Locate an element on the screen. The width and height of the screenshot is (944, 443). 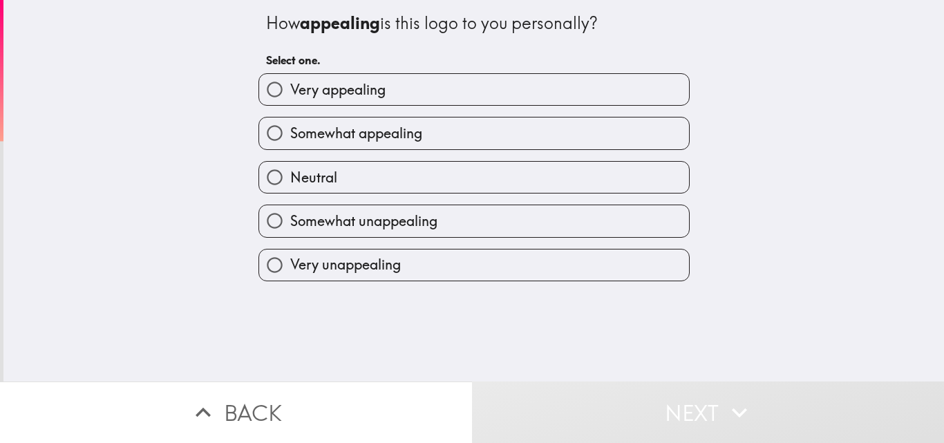
span: Neutral is located at coordinates (314, 178).